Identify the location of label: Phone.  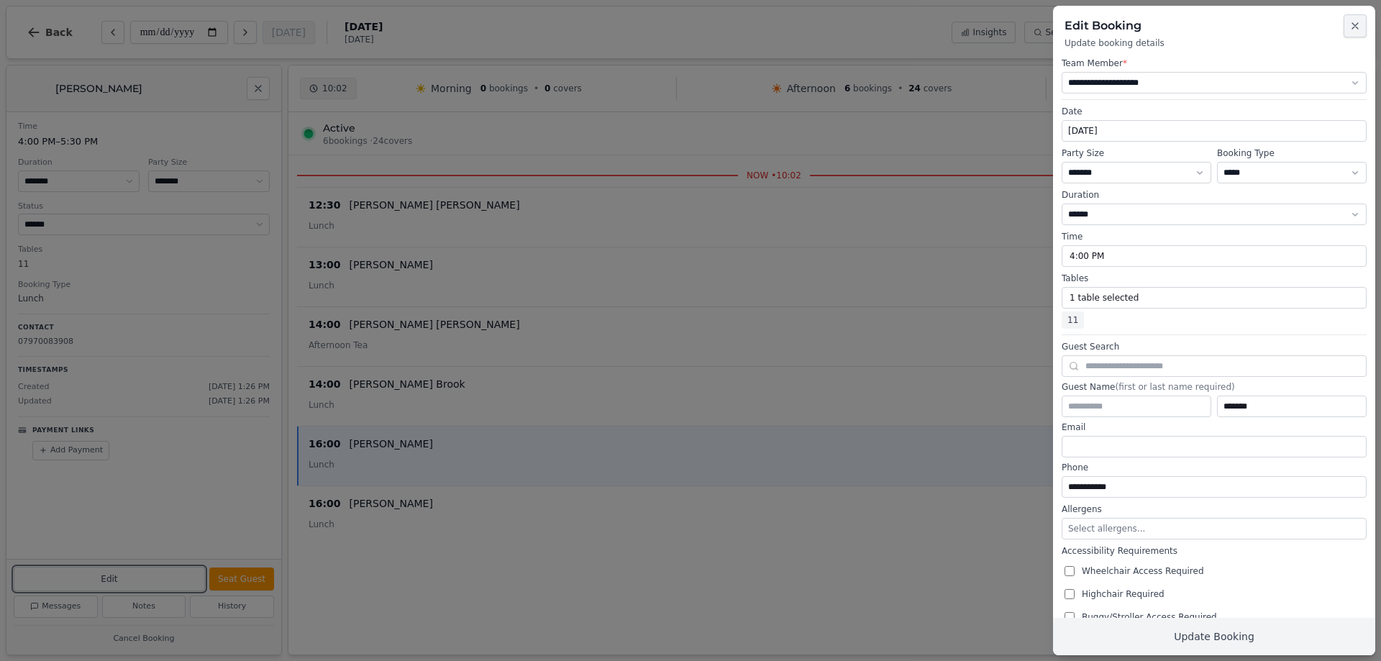
(1215, 468).